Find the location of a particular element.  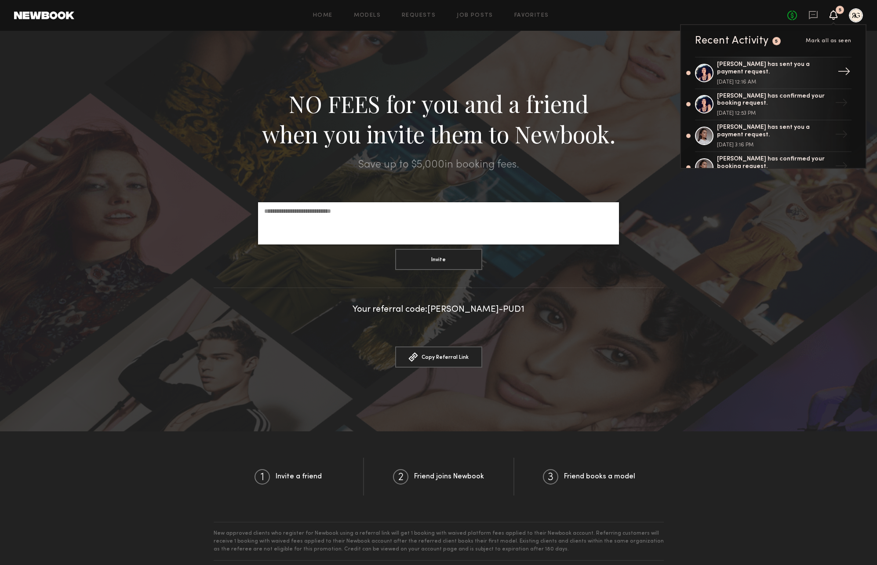

a: Job Posts is located at coordinates (475, 15).